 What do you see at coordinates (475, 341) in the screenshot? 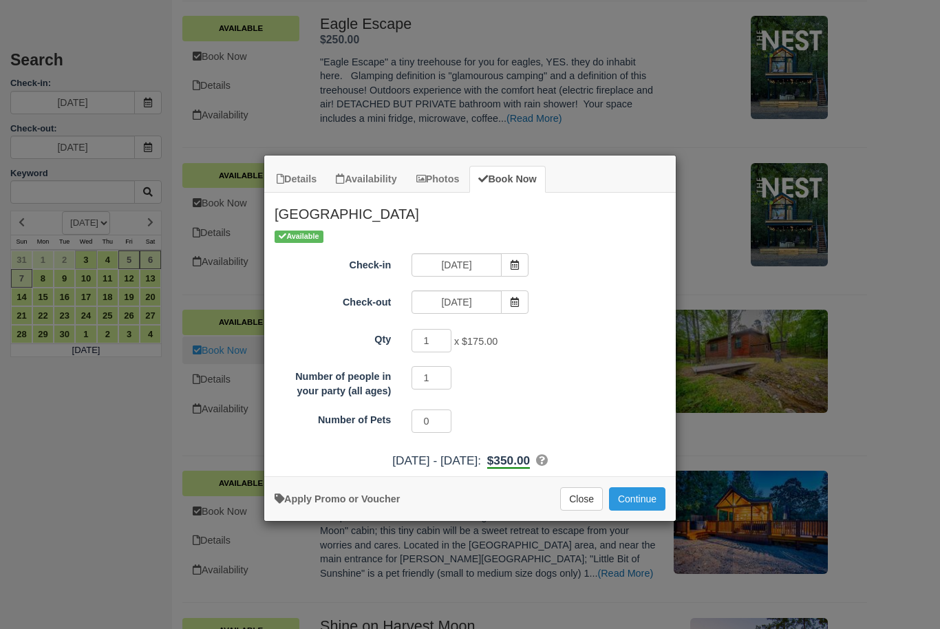
I see `span: x $175.00` at bounding box center [475, 341].